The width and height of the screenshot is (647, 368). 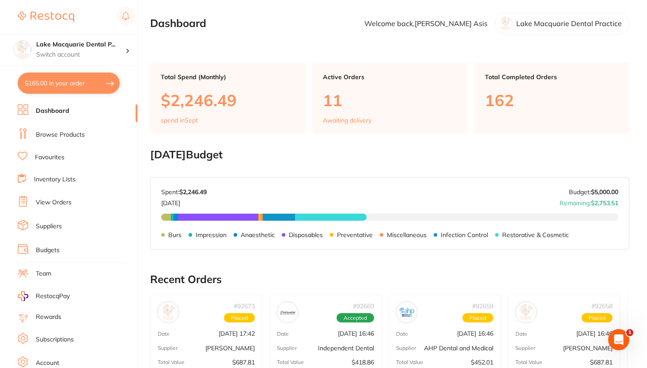 I want to click on p: Total Completed Orders, so click(x=552, y=77).